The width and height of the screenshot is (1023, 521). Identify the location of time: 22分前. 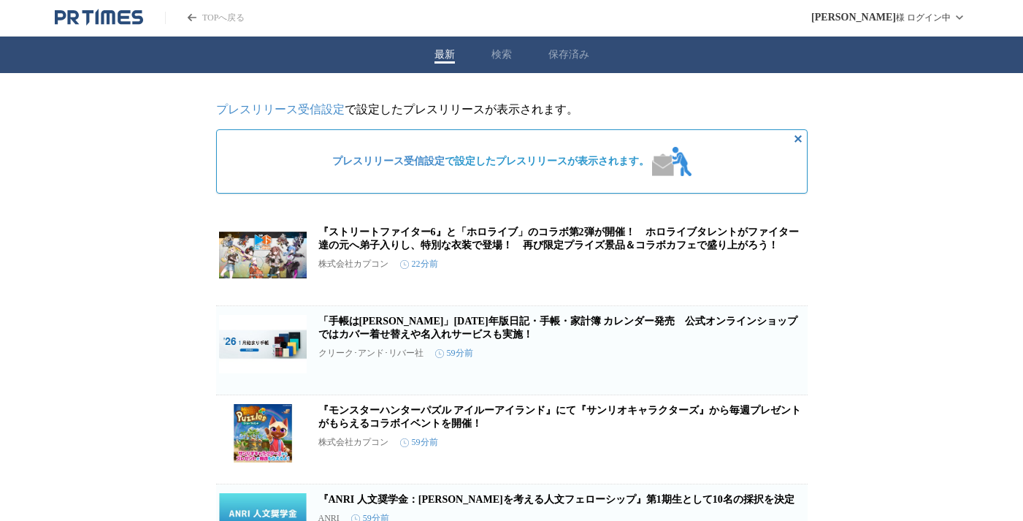
(419, 264).